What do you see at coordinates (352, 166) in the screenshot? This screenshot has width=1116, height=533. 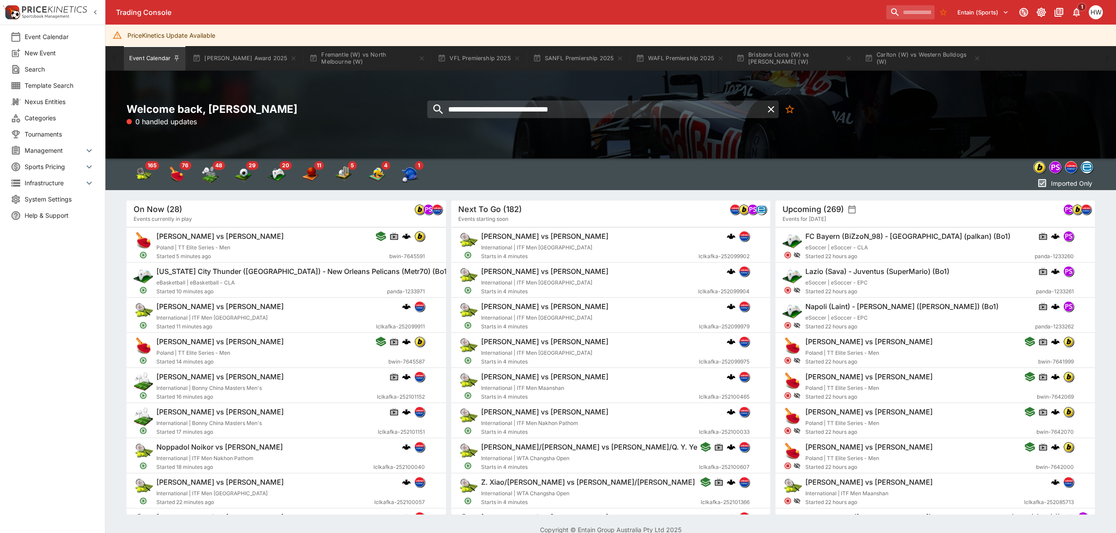 I see `span: 5` at bounding box center [352, 166].